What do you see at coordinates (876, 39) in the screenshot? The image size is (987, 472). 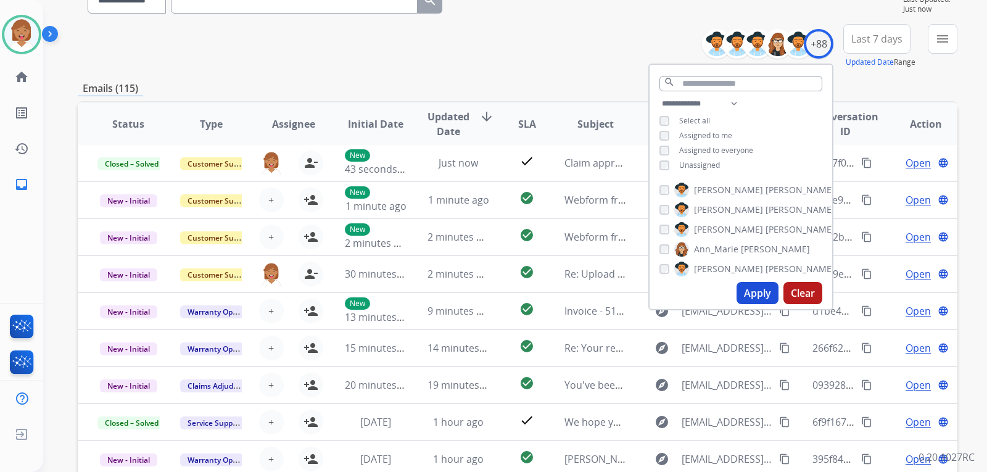 I see `button: Last 7 days` at bounding box center [876, 39].